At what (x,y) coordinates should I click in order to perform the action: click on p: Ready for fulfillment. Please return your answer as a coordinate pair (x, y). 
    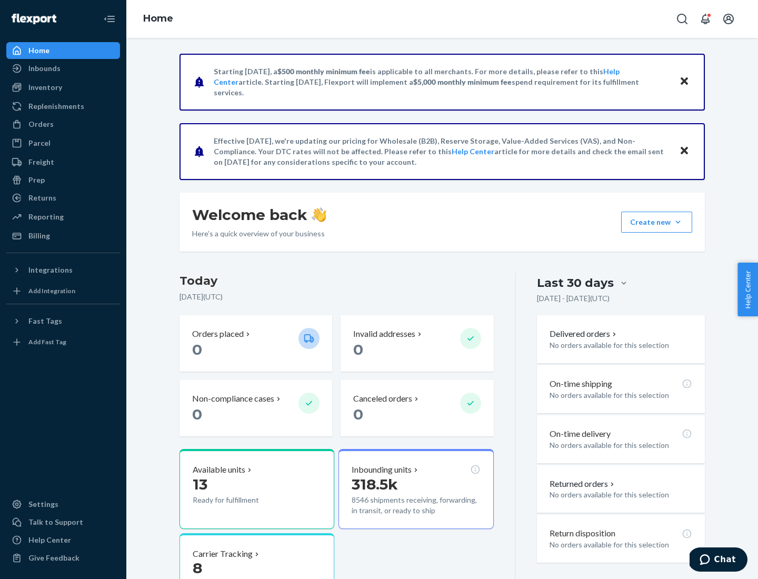
    Looking at the image, I should click on (241, 500).